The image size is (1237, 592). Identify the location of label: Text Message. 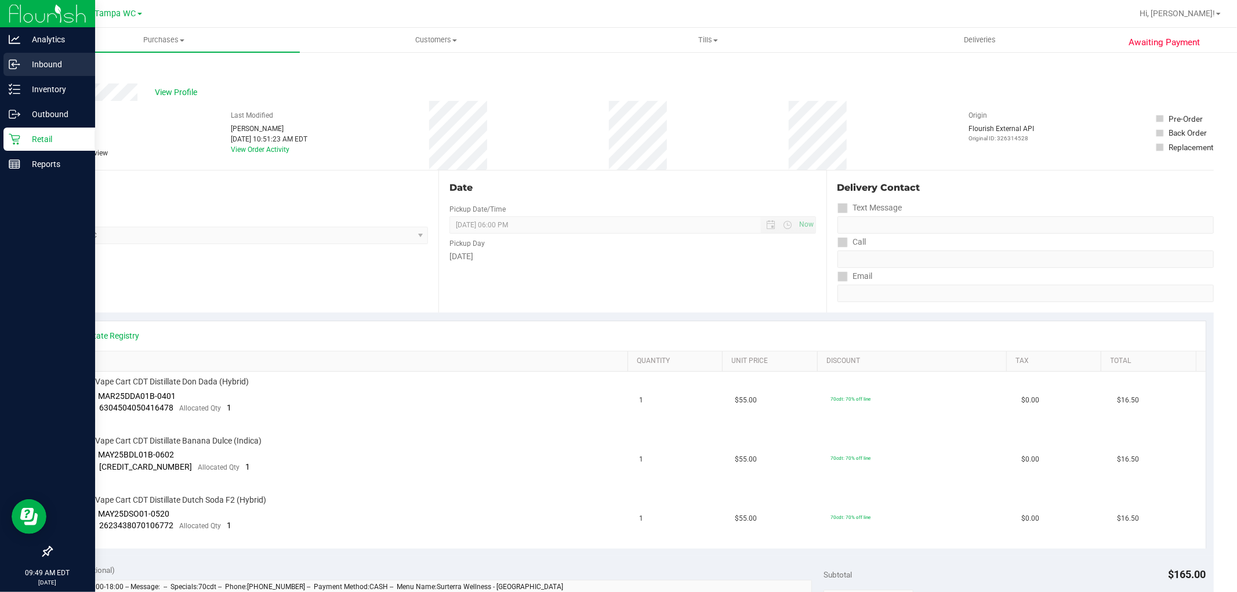
(870, 208).